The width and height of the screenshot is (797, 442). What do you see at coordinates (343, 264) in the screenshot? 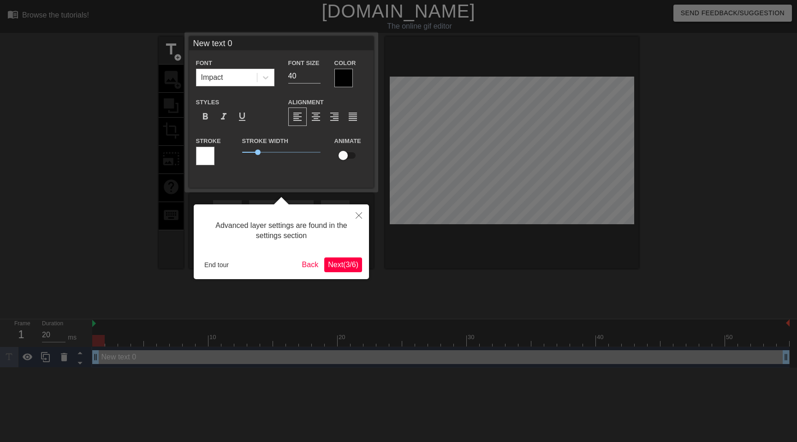
I see `span: Next ( 3 / 6 )` at bounding box center [343, 264].